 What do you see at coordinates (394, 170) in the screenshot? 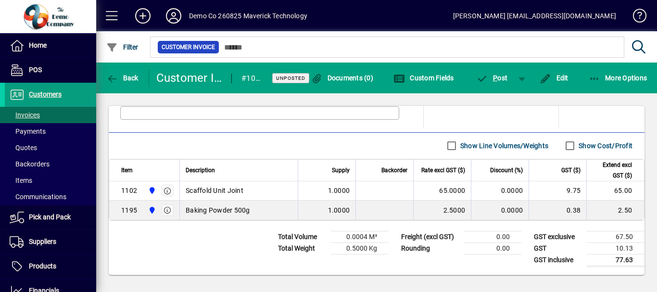
I see `span: Backorder` at bounding box center [394, 170].